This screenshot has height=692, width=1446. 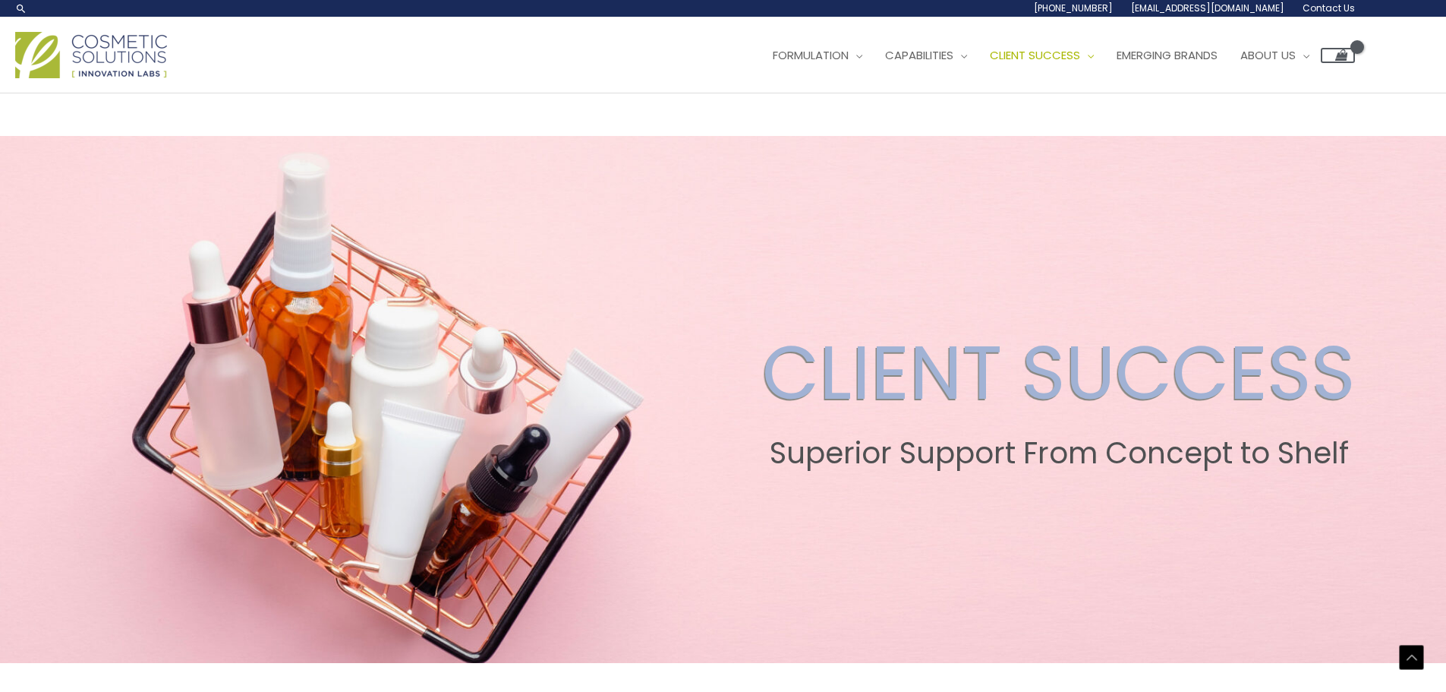 What do you see at coordinates (1275, 55) in the screenshot?
I see `a: About Us` at bounding box center [1275, 55].